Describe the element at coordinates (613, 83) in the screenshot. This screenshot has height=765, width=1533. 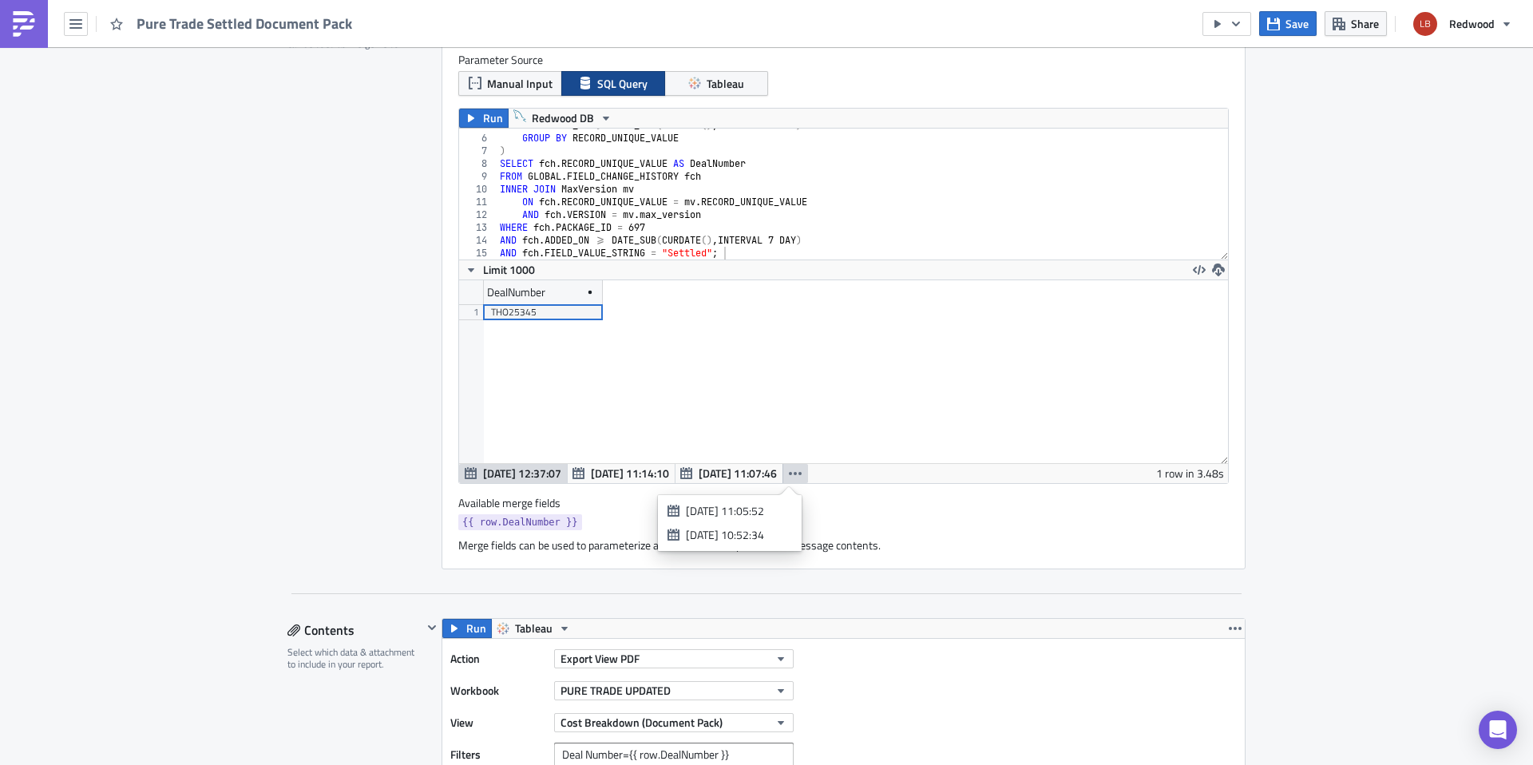
I see `button: SQL Query` at that location.